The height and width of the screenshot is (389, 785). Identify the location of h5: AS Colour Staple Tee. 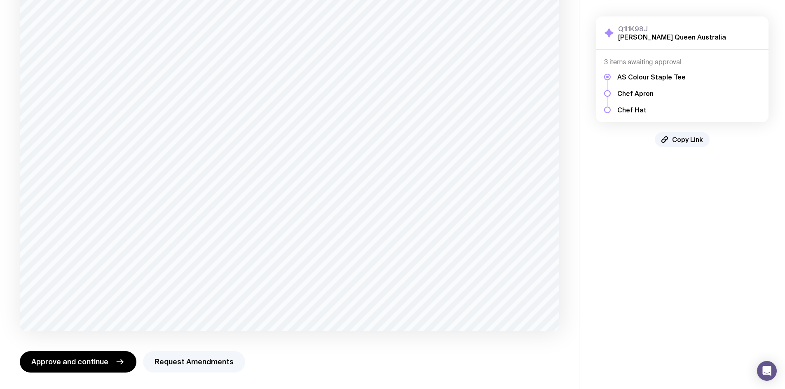
(651, 77).